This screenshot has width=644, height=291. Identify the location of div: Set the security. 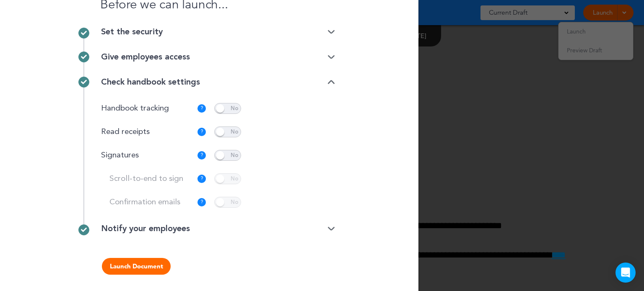
(218, 32).